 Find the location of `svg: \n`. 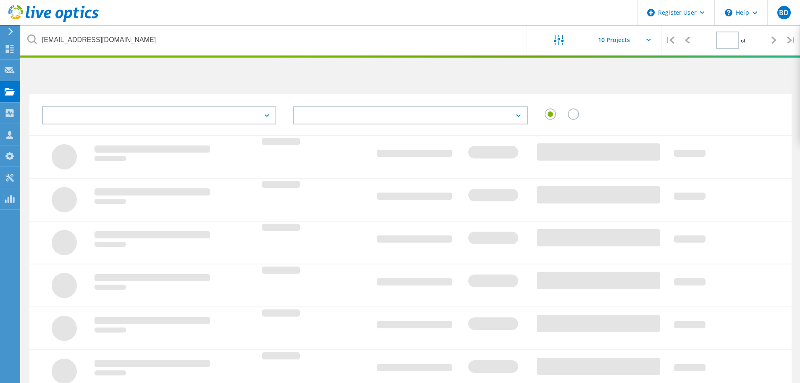

svg: \n is located at coordinates (729, 13).